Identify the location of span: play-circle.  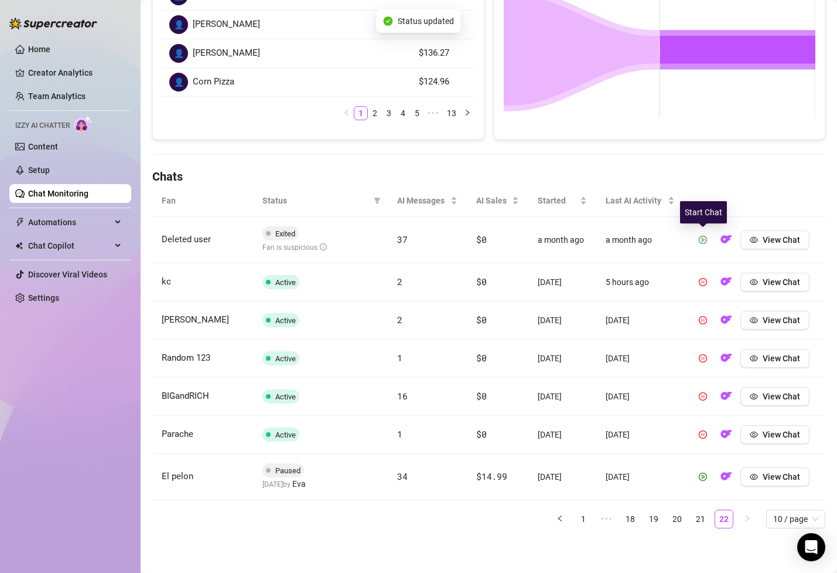
(703, 476).